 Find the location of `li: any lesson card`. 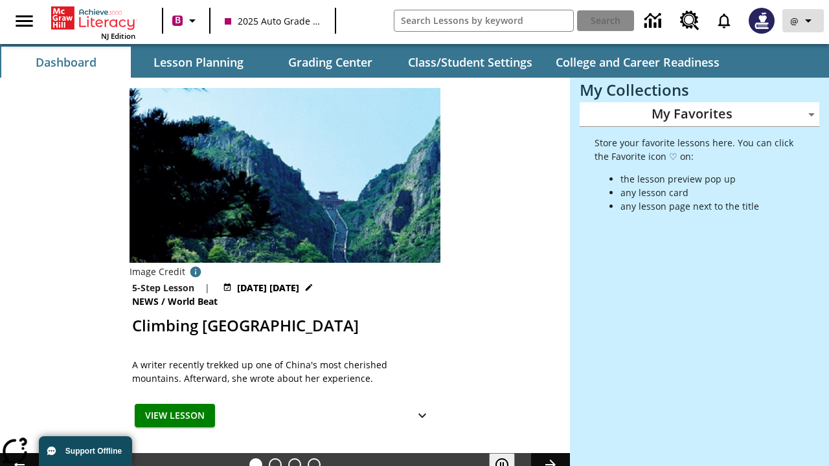

li: any lesson card is located at coordinates (707, 192).